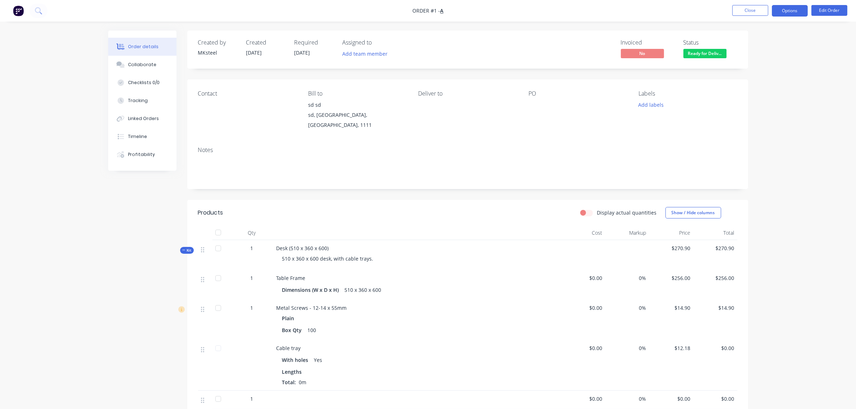 Image resolution: width=856 pixels, height=409 pixels. What do you see at coordinates (289, 382) in the screenshot?
I see `span: Total:` at bounding box center [289, 382].